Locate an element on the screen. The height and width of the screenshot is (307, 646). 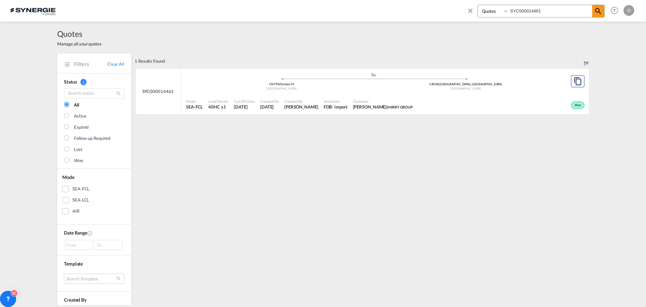
div: O is located at coordinates (629, 10).